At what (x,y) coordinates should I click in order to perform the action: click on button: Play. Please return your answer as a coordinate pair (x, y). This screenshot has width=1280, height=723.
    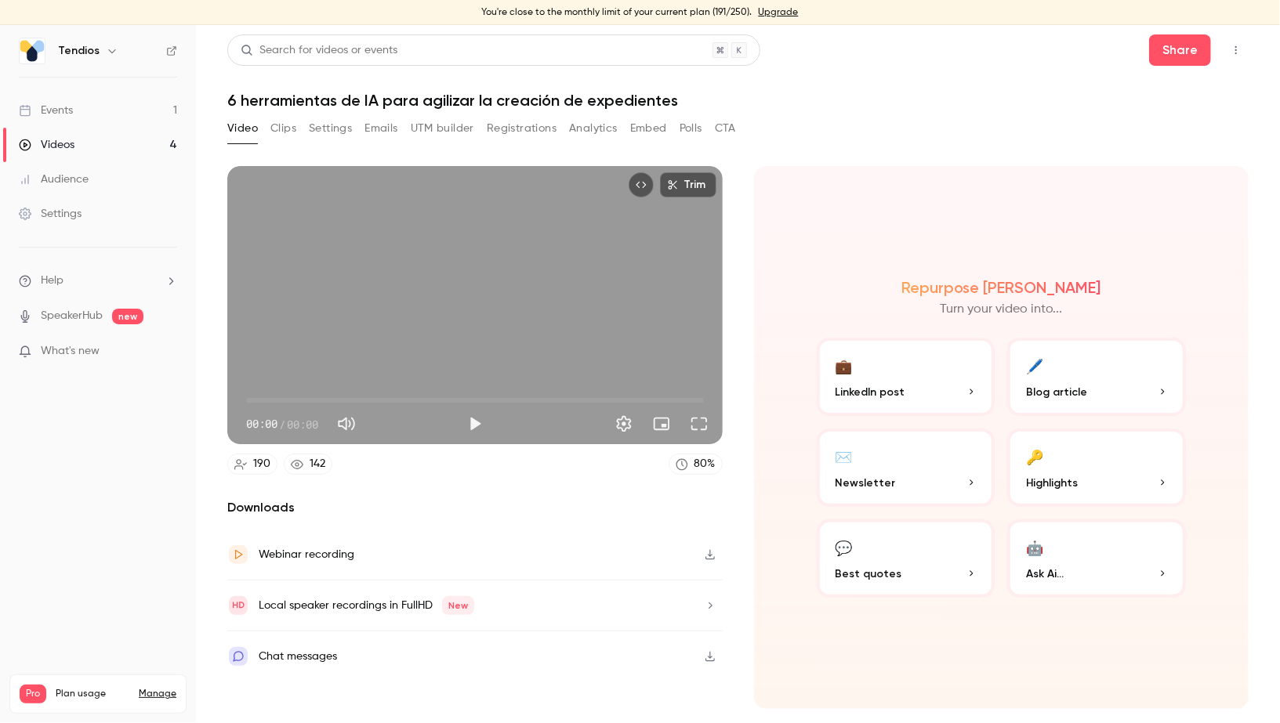
    Looking at the image, I should click on (475, 424).